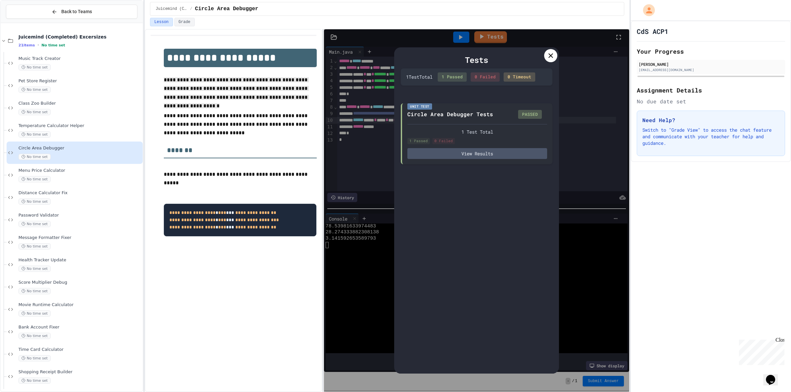 The width and height of the screenshot is (791, 392). Describe the element at coordinates (80, 81) in the screenshot. I see `span: Pet Store Register` at that location.